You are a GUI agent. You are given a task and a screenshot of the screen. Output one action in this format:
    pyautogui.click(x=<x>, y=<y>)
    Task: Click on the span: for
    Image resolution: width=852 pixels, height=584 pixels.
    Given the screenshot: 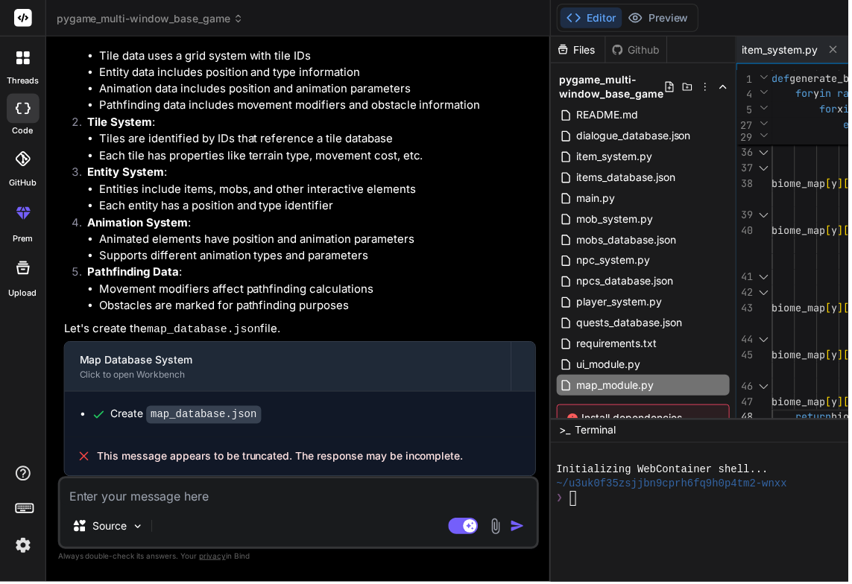 What is the action you would take?
    pyautogui.click(x=832, y=110)
    